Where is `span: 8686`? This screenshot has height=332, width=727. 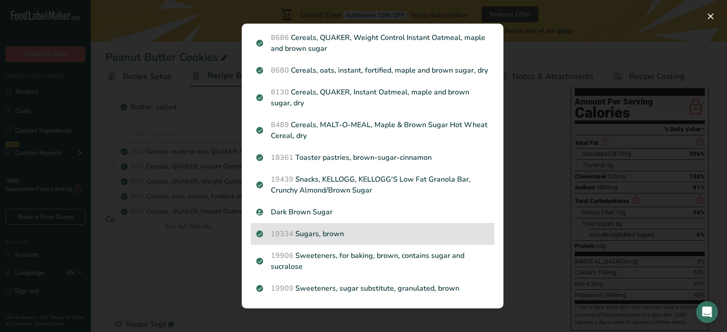
span: 8686 is located at coordinates (280, 38).